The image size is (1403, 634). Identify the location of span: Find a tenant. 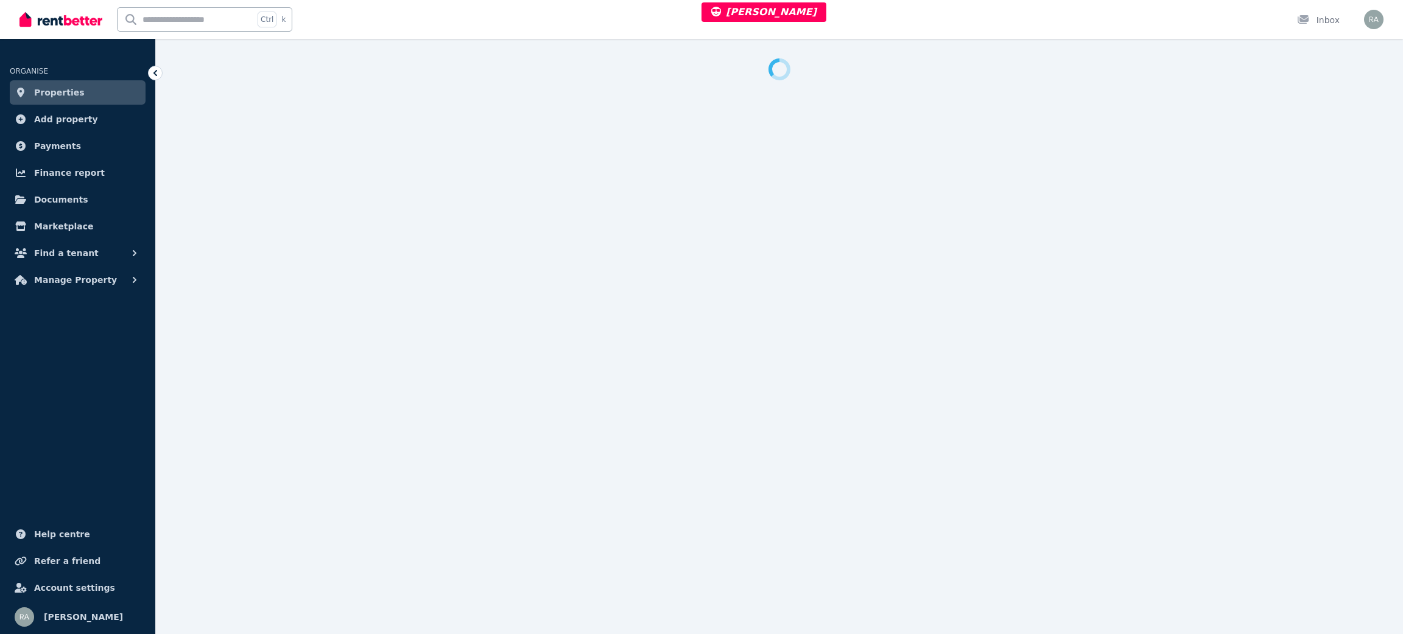
(66, 253).